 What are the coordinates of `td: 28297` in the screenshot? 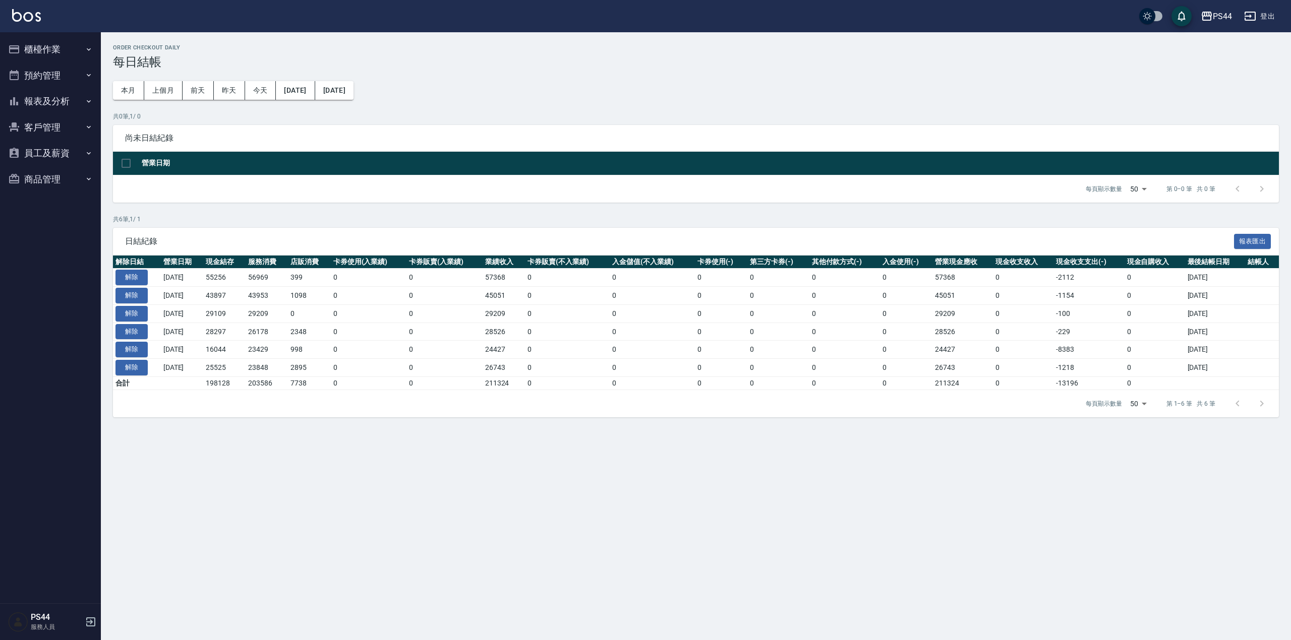 It's located at (224, 332).